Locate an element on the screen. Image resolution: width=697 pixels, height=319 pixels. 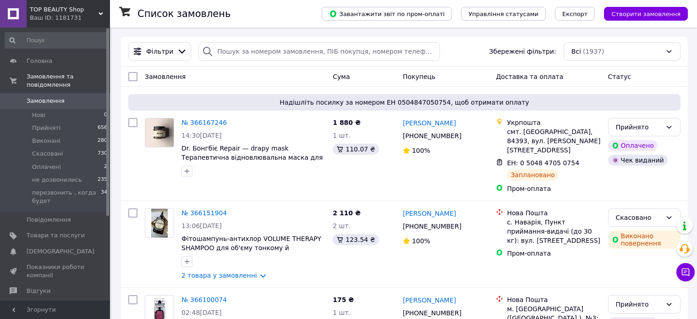
span: Товари та послуги is located at coordinates (55, 235).